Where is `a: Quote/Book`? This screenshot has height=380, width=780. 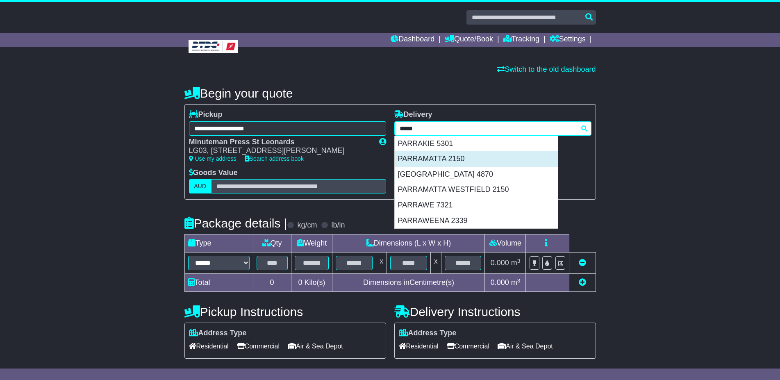
a: Quote/Book is located at coordinates (469, 40).